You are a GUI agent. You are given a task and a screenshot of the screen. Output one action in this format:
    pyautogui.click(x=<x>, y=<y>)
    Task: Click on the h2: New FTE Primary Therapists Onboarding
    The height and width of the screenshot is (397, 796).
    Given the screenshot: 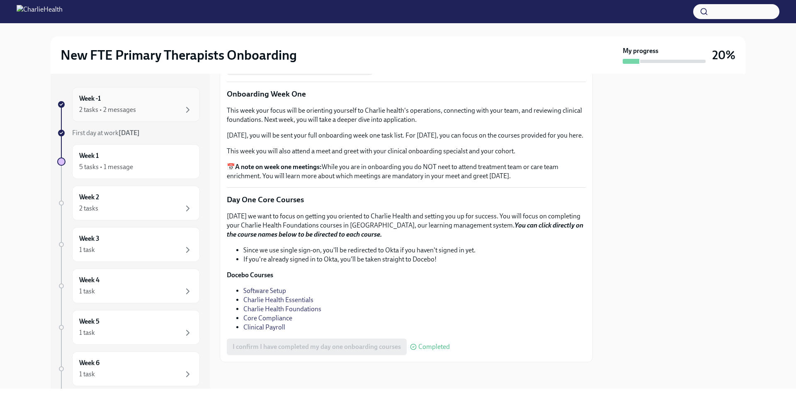 What is the action you would take?
    pyautogui.click(x=179, y=55)
    